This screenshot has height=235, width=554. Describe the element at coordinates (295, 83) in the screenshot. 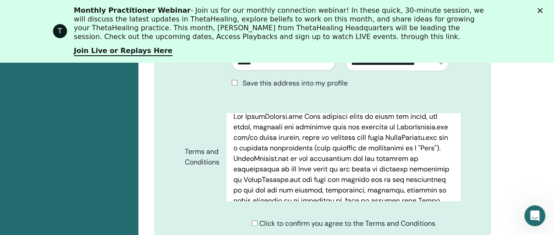

I see `span: Save this address into my profile` at that location.